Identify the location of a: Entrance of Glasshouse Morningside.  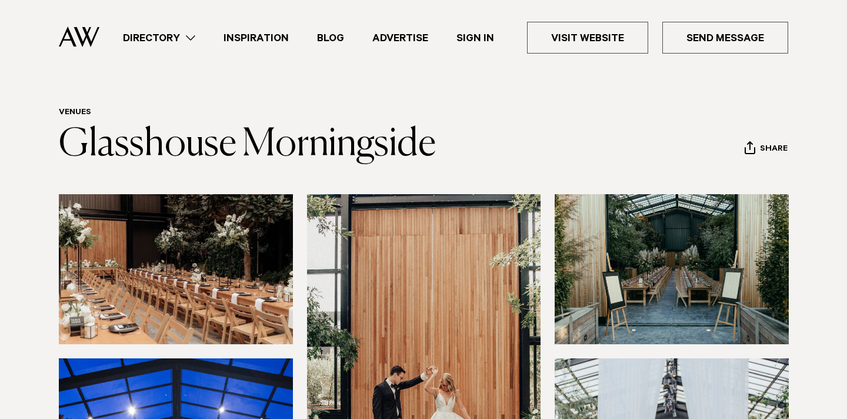
(672, 269).